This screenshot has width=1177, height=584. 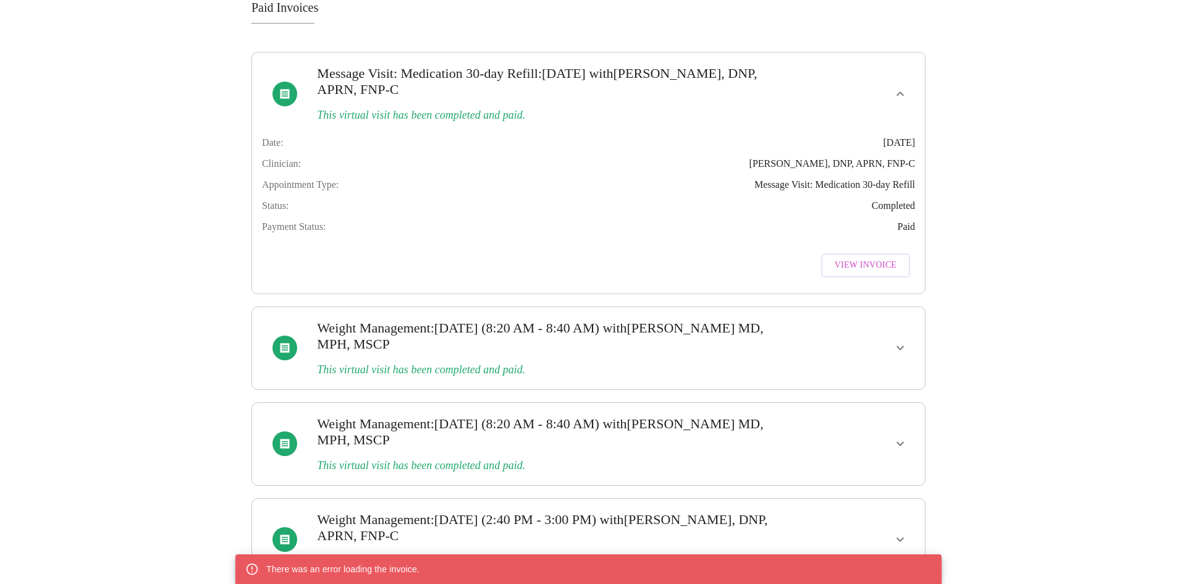 What do you see at coordinates (866, 265) in the screenshot?
I see `span: View Invoice` at bounding box center [866, 265].